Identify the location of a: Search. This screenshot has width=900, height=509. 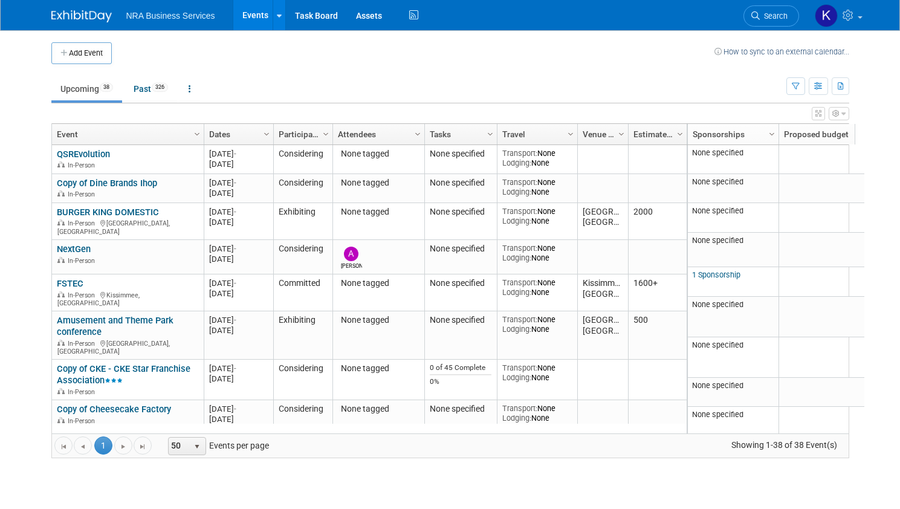
(771, 16).